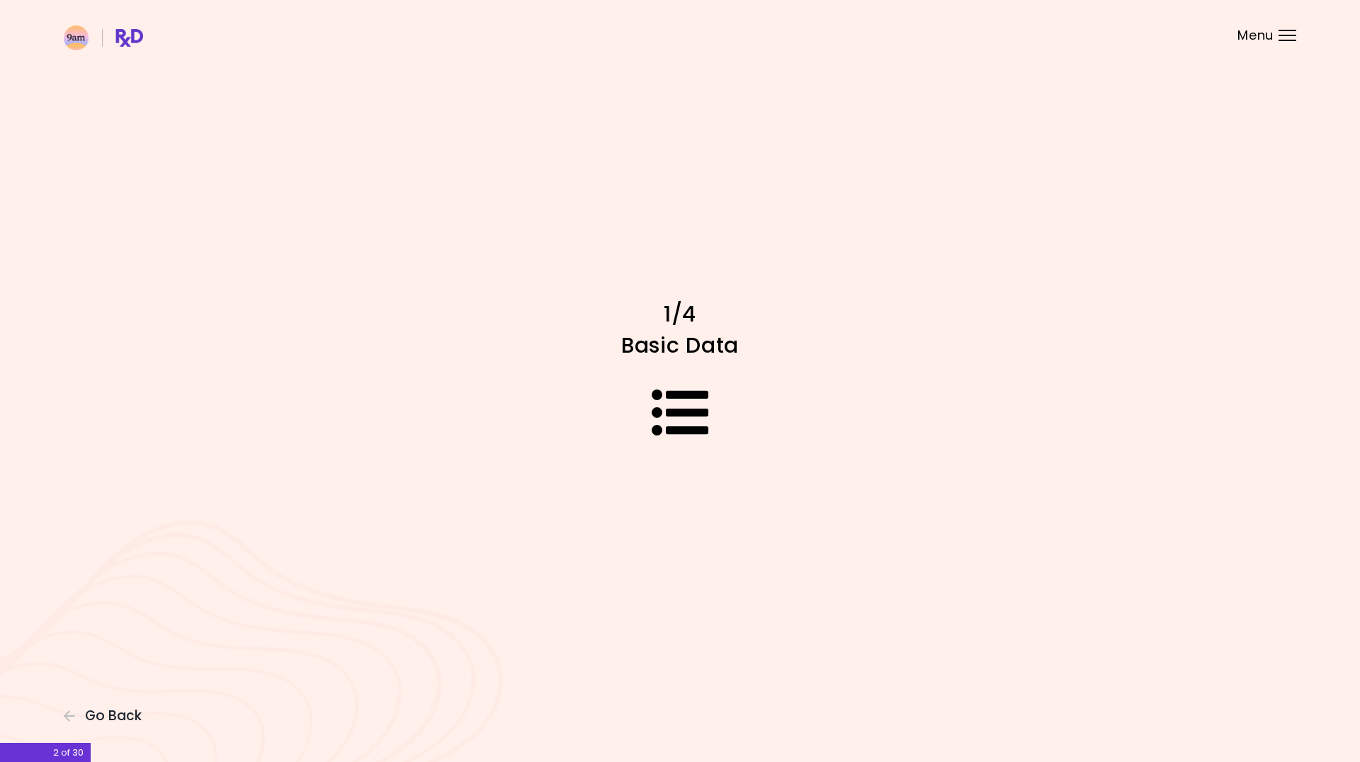 This screenshot has height=762, width=1360. I want to click on h1: 1/4, so click(680, 314).